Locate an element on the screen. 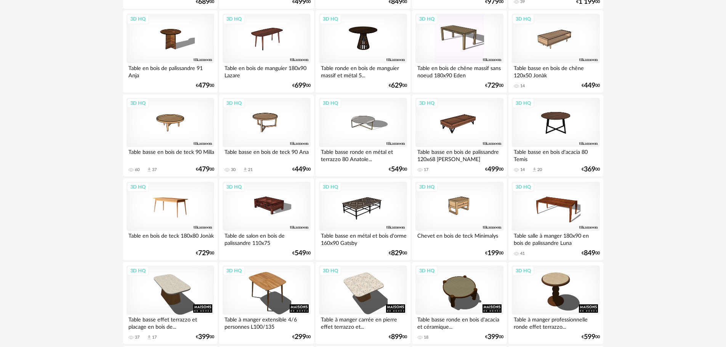 The width and height of the screenshot is (726, 347). span: 499 is located at coordinates (493, 170).